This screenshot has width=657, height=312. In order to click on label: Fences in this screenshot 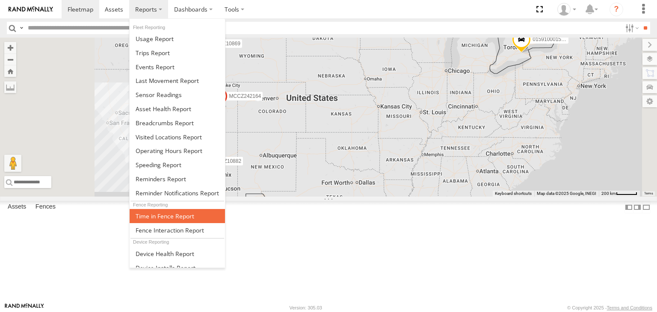, I will do `click(45, 207)`.